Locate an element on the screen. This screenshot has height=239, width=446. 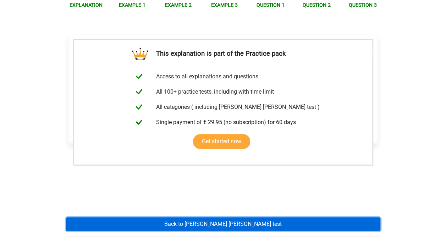
a: Question 3 is located at coordinates (362, 5).